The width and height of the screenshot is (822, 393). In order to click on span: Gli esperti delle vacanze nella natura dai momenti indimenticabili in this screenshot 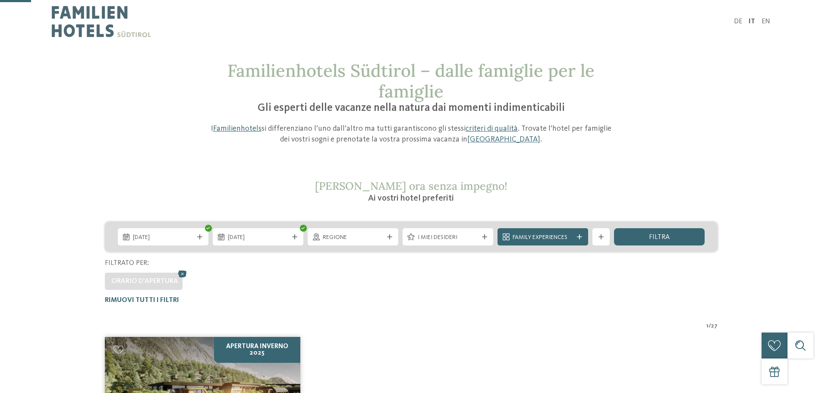, I will do `click(411, 108)`.